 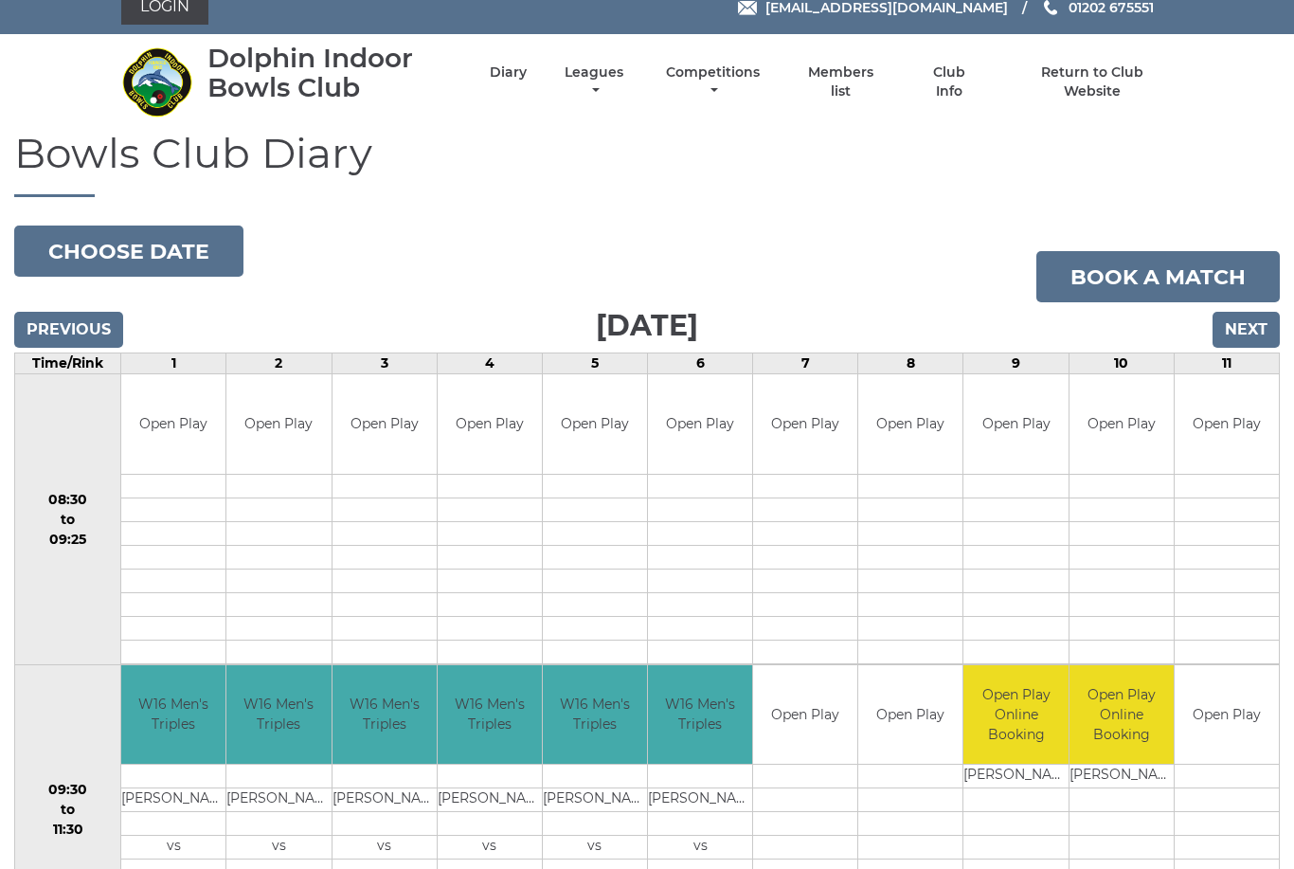 What do you see at coordinates (805, 364) in the screenshot?
I see `td: 7` at bounding box center [805, 364].